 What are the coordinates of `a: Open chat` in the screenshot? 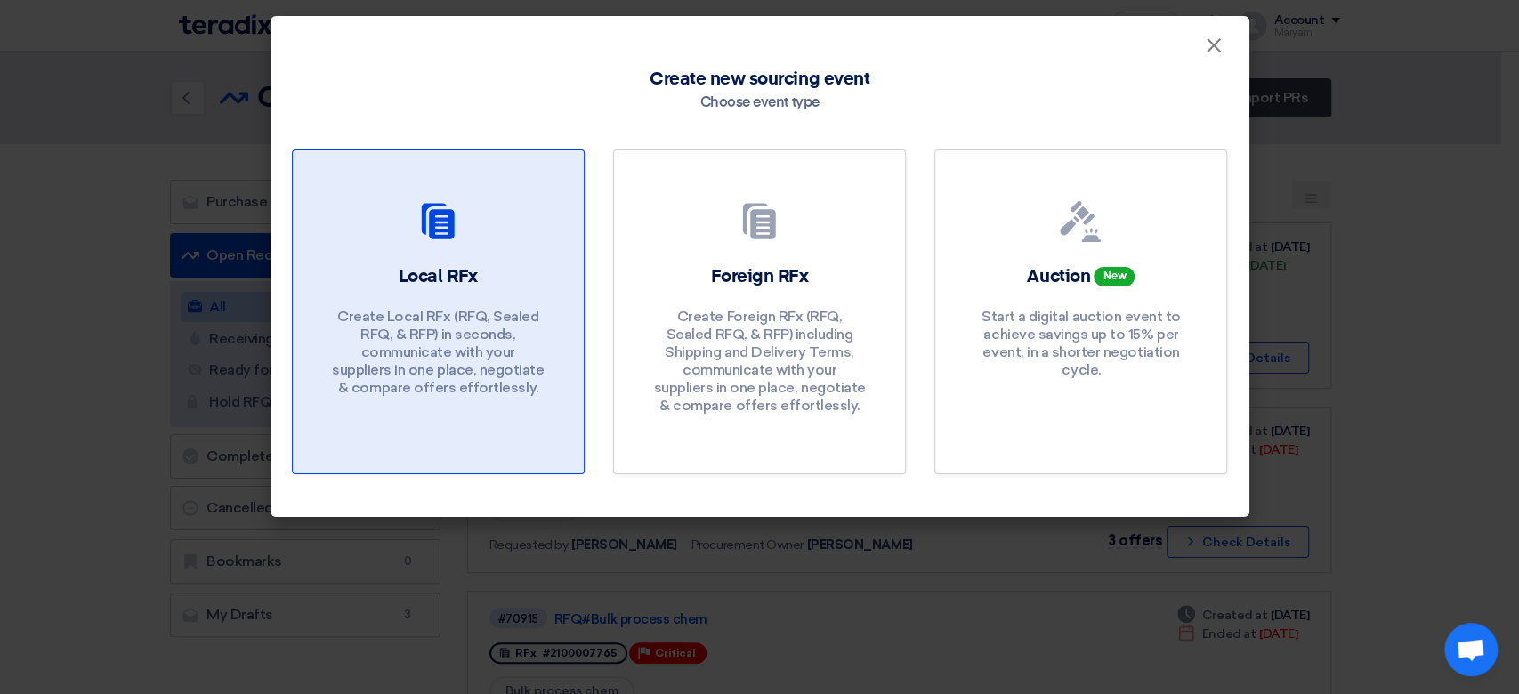 It's located at (1471, 650).